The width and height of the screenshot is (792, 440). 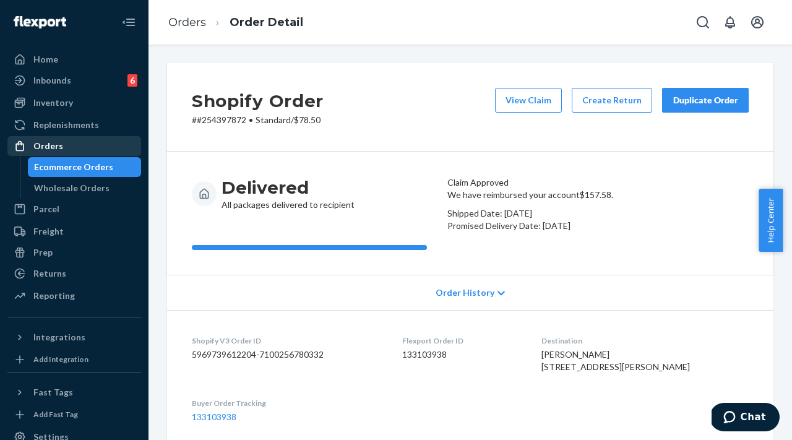 What do you see at coordinates (236, 22) in the screenshot?
I see `ol: breadcrumbs` at bounding box center [236, 22].